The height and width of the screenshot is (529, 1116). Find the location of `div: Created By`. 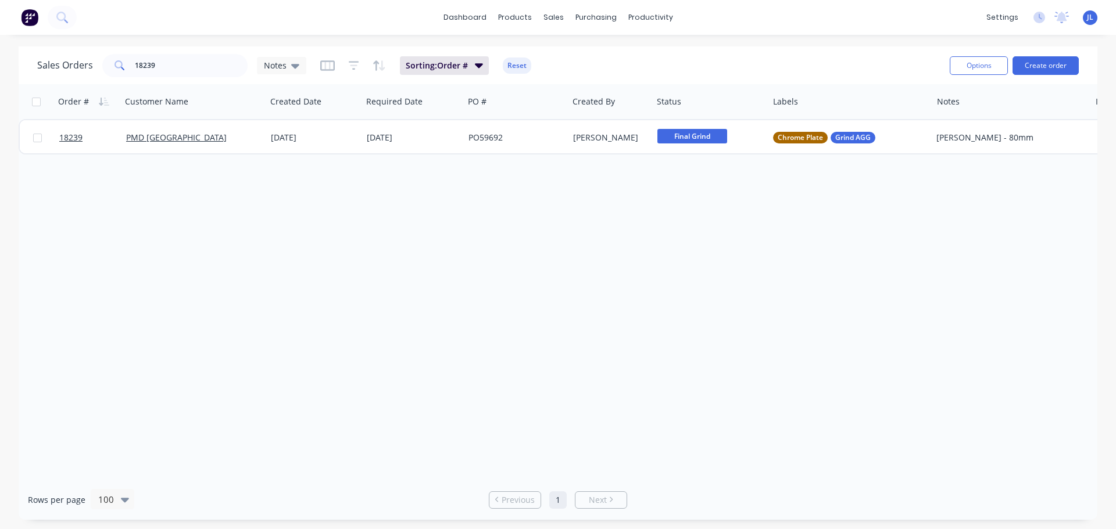

div: Created By is located at coordinates (593, 102).